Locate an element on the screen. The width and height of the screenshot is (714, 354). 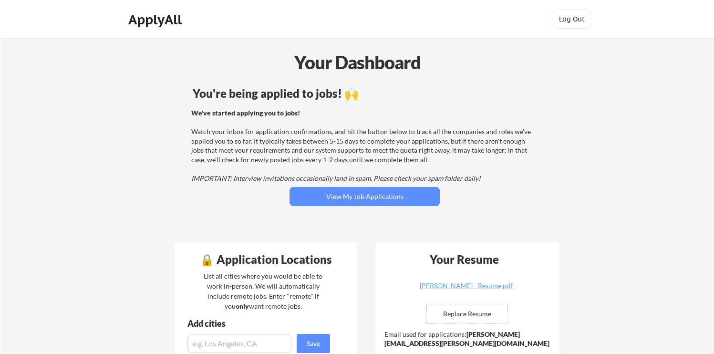
div: Your Resume is located at coordinates (464, 259).